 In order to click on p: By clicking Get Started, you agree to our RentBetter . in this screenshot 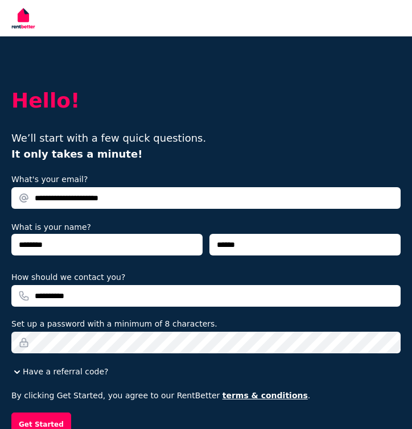, I will do `click(206, 395)`.